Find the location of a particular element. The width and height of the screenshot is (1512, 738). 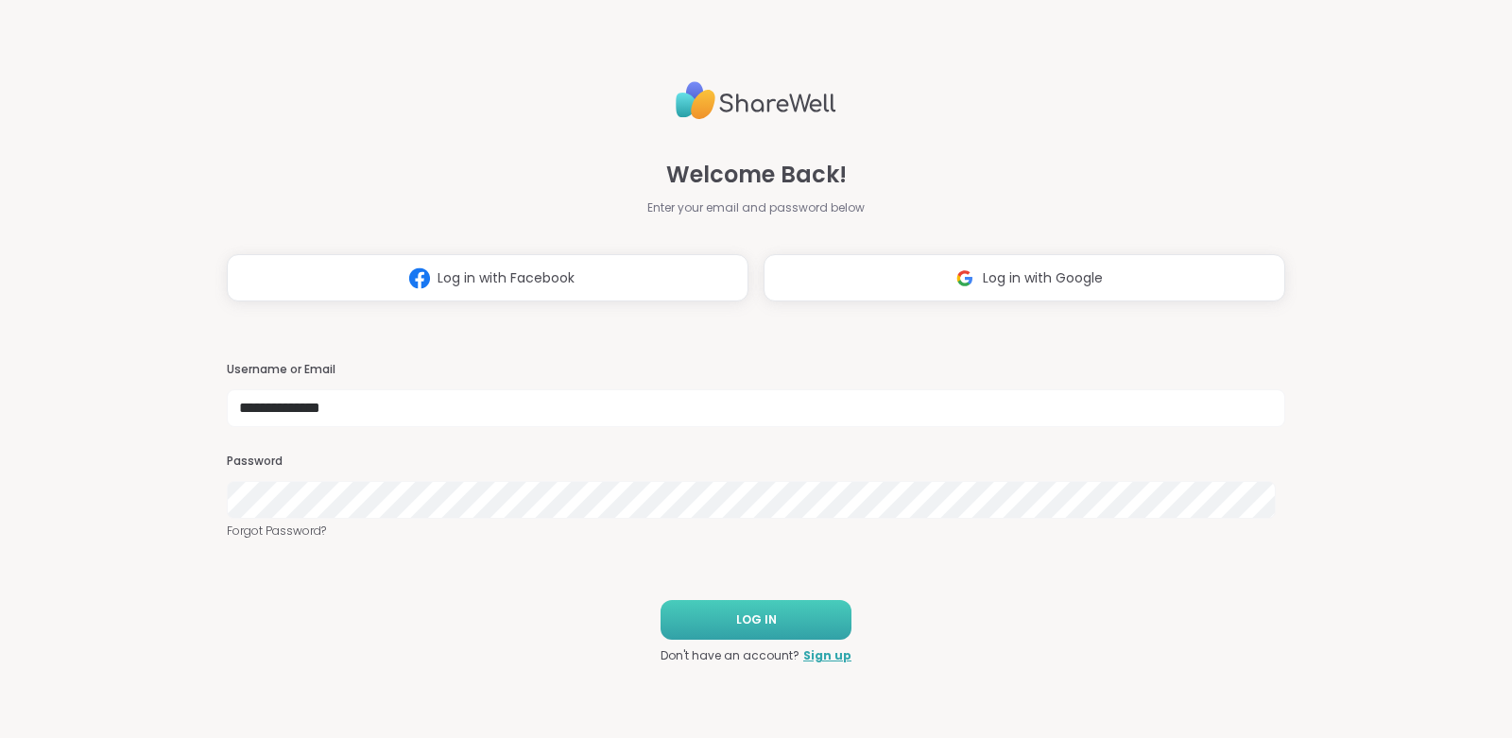

span: Log in with Google is located at coordinates (1042, 278).